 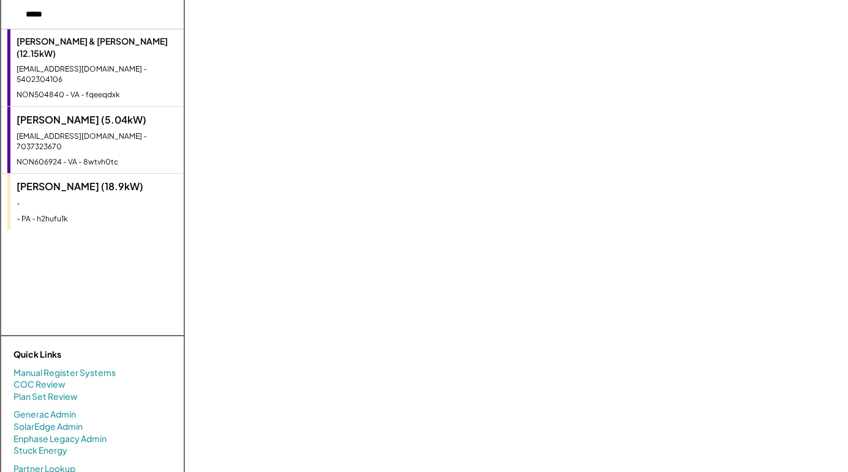 What do you see at coordinates (45, 397) in the screenshot?
I see `a: Plan Set Review` at bounding box center [45, 397].